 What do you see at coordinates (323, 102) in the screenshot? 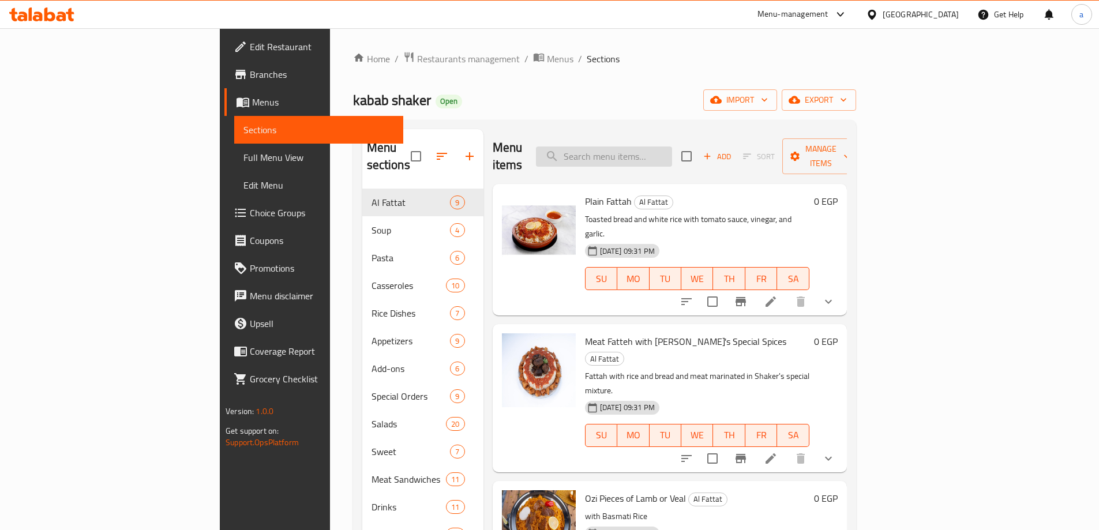
I see `span: Menus` at bounding box center [323, 102].